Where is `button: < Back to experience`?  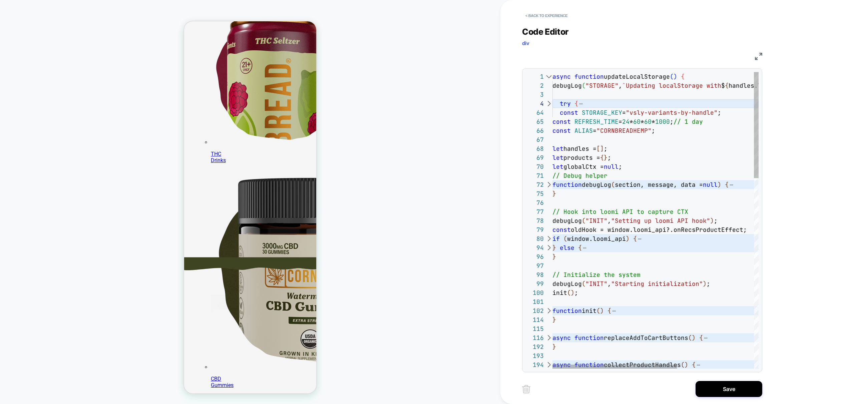 button: < Back to experience is located at coordinates (547, 16).